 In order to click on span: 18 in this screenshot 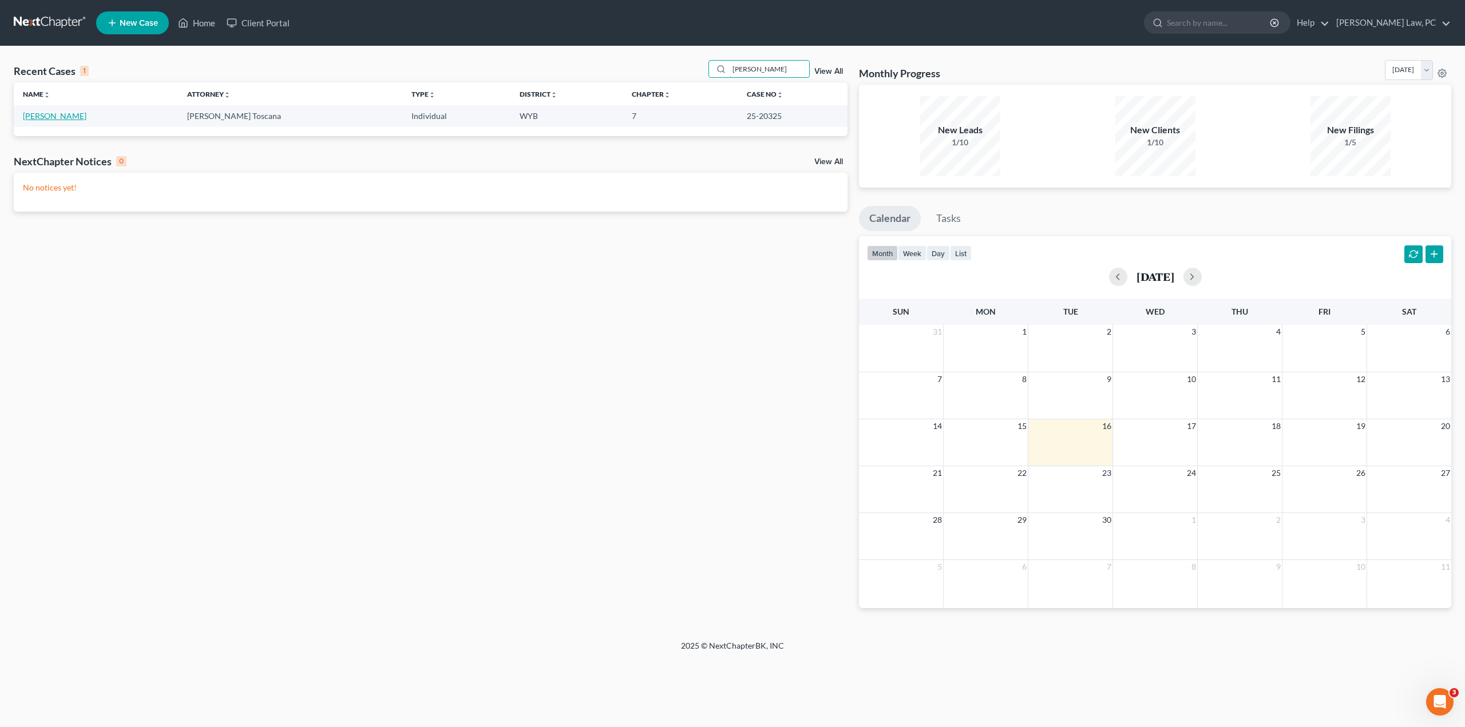, I will do `click(1276, 426)`.